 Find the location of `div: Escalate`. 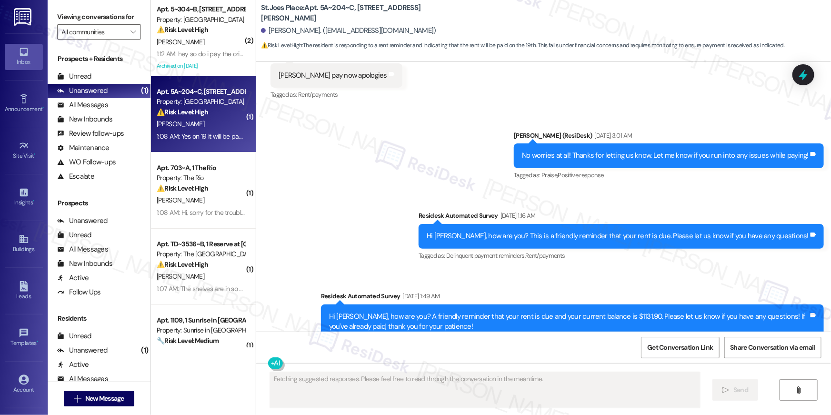

div: Escalate is located at coordinates (76, 176).